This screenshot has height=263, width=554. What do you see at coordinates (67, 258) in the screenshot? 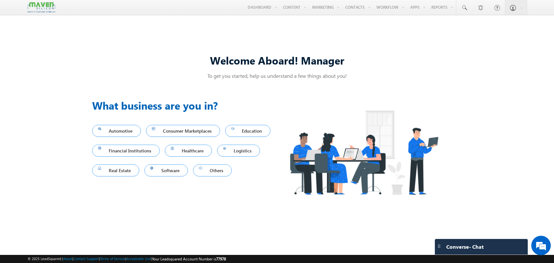
I see `a: About` at bounding box center [67, 258].